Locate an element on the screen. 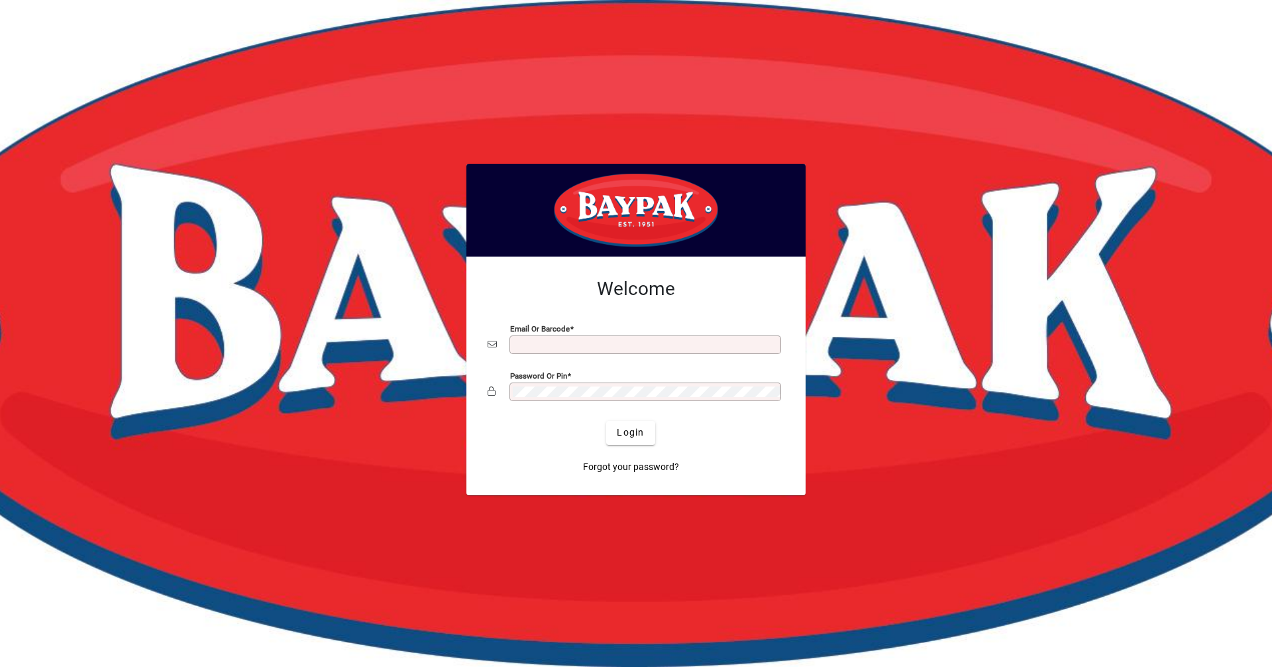 This screenshot has height=667, width=1272. span: Forgot your password? is located at coordinates (631, 466).